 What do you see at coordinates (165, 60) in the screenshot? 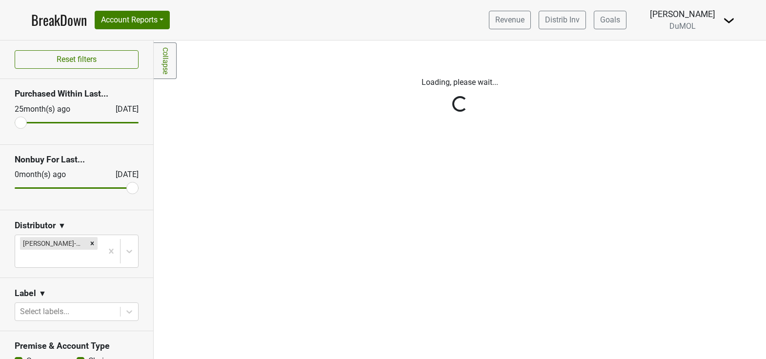
I see `a: Collapse` at bounding box center [165, 60].